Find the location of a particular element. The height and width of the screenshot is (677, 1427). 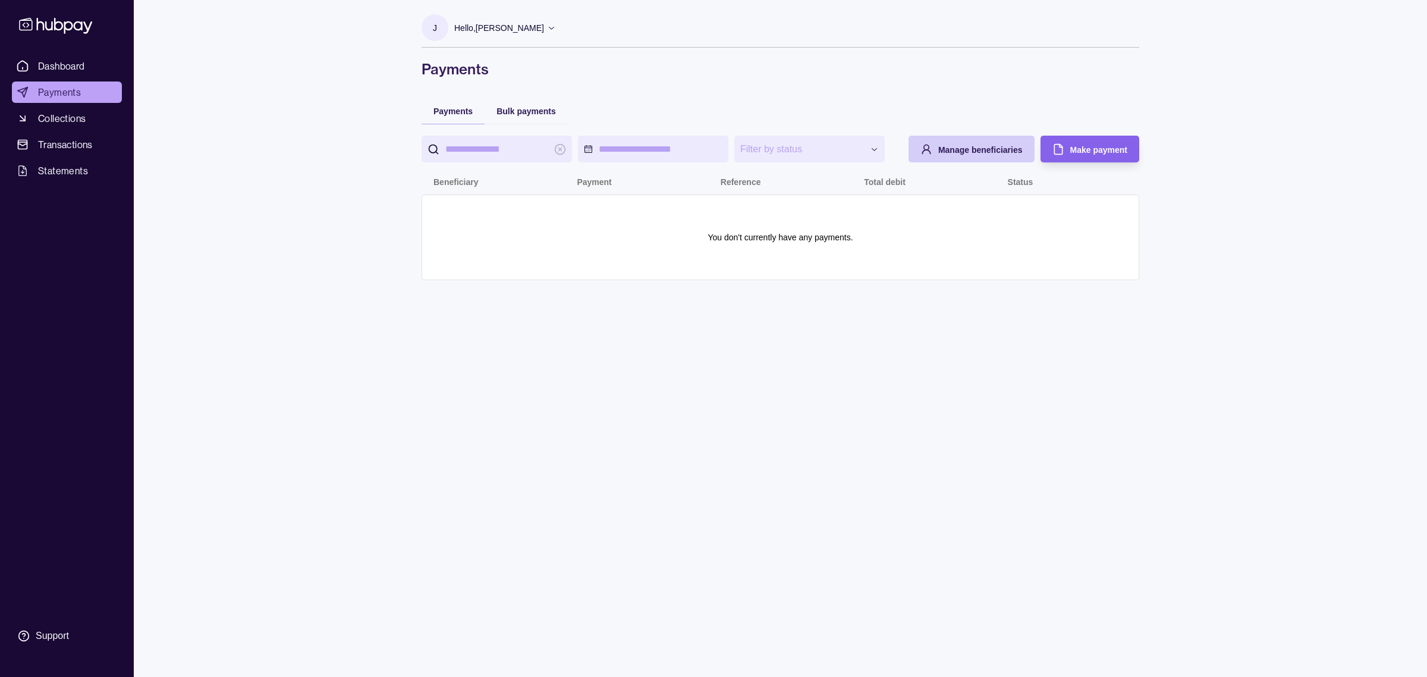

span: Make payment is located at coordinates (1099, 150).